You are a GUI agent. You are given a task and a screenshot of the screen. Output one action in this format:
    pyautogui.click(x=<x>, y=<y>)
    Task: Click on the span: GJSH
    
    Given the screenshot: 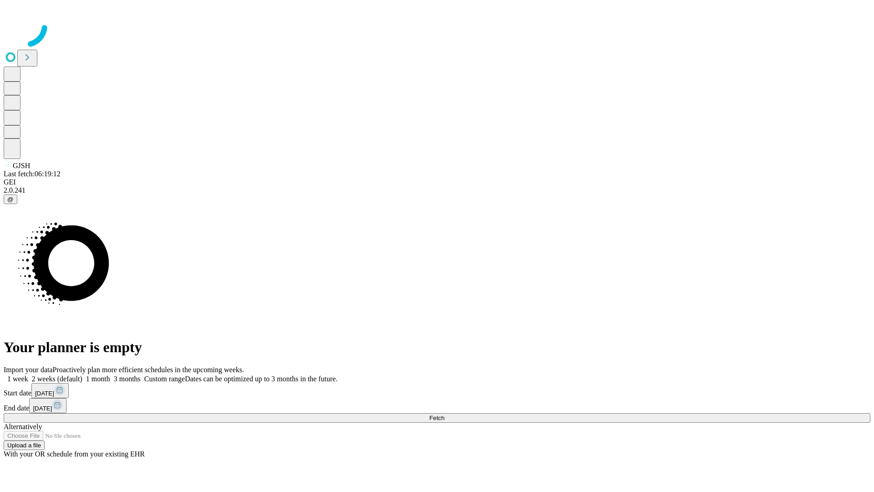 What is the action you would take?
    pyautogui.click(x=21, y=165)
    